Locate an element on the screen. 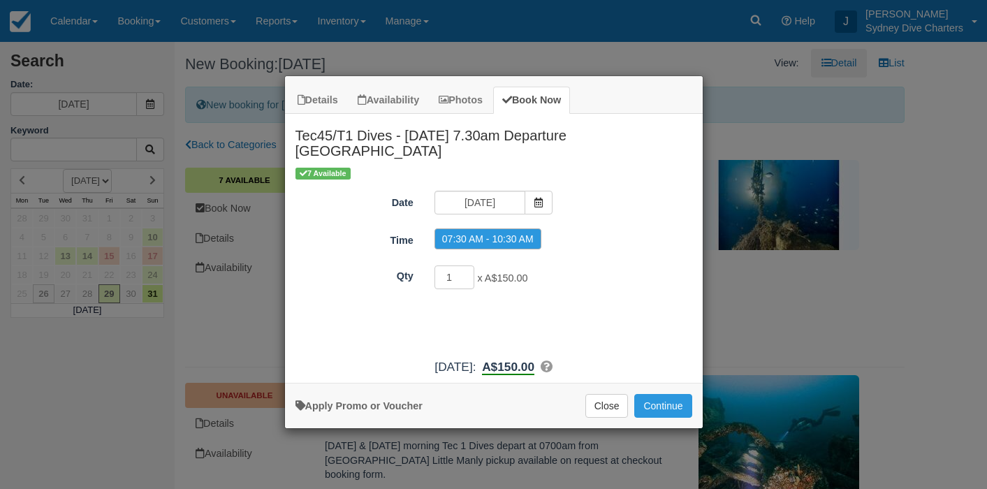 Image resolution: width=987 pixels, height=489 pixels. a: Availability is located at coordinates (388, 100).